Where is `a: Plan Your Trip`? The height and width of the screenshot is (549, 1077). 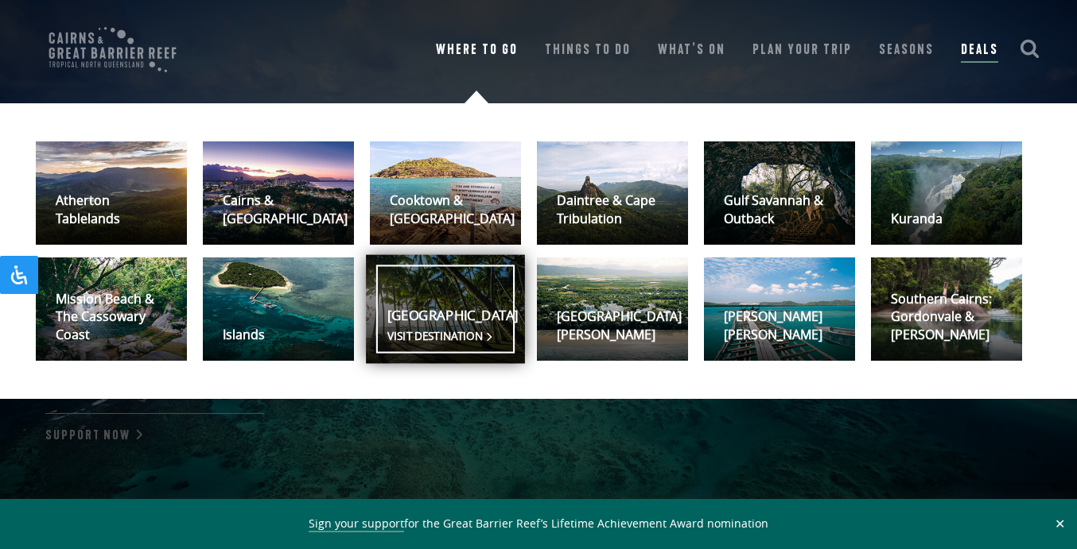 a: Plan Your Trip is located at coordinates (801, 50).